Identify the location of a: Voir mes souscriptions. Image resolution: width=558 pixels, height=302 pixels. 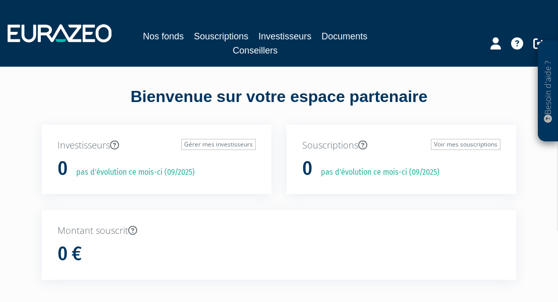
(466, 144).